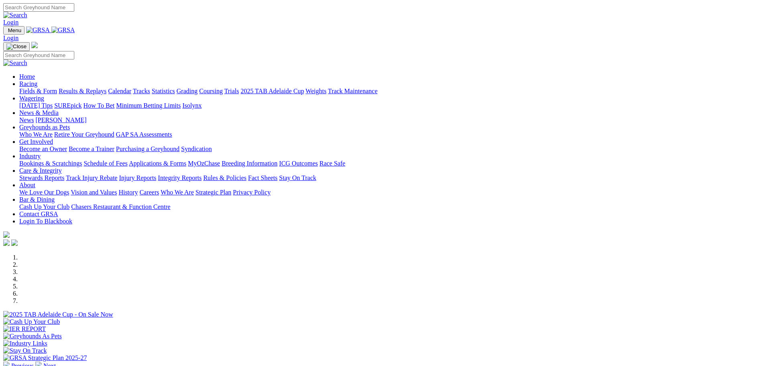 The height and width of the screenshot is (366, 765). Describe the element at coordinates (225, 178) in the screenshot. I see `a: Rules & Policies` at that location.